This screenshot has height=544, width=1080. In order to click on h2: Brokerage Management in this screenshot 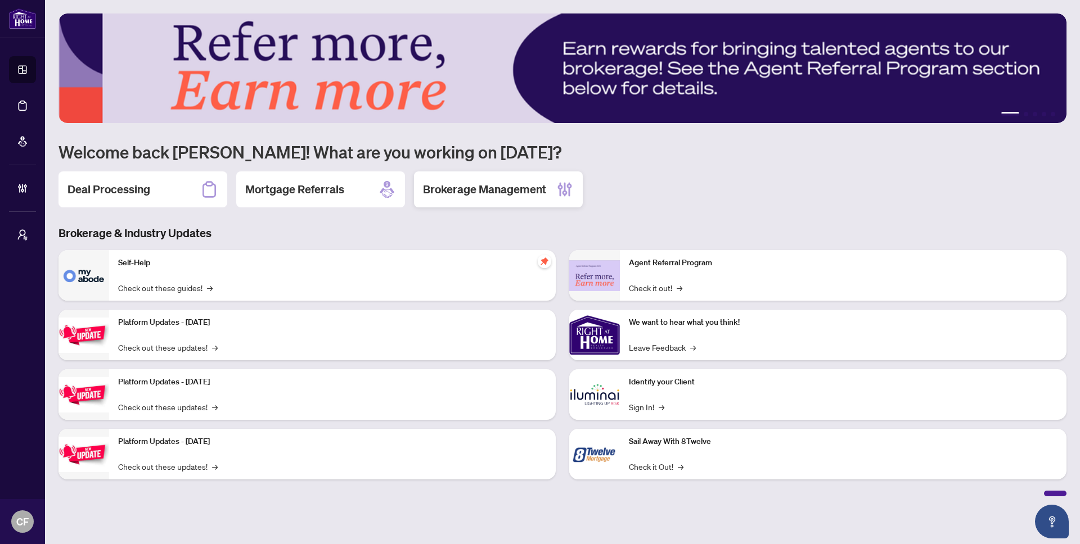, I will do `click(484, 189)`.